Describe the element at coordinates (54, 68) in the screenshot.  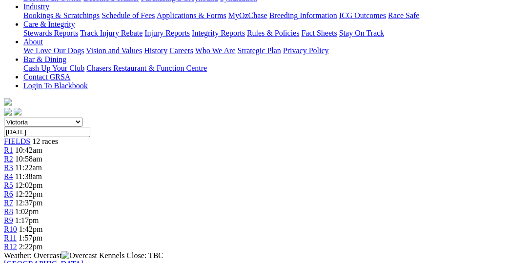
I see `a: Cash Up Your Club` at that location.